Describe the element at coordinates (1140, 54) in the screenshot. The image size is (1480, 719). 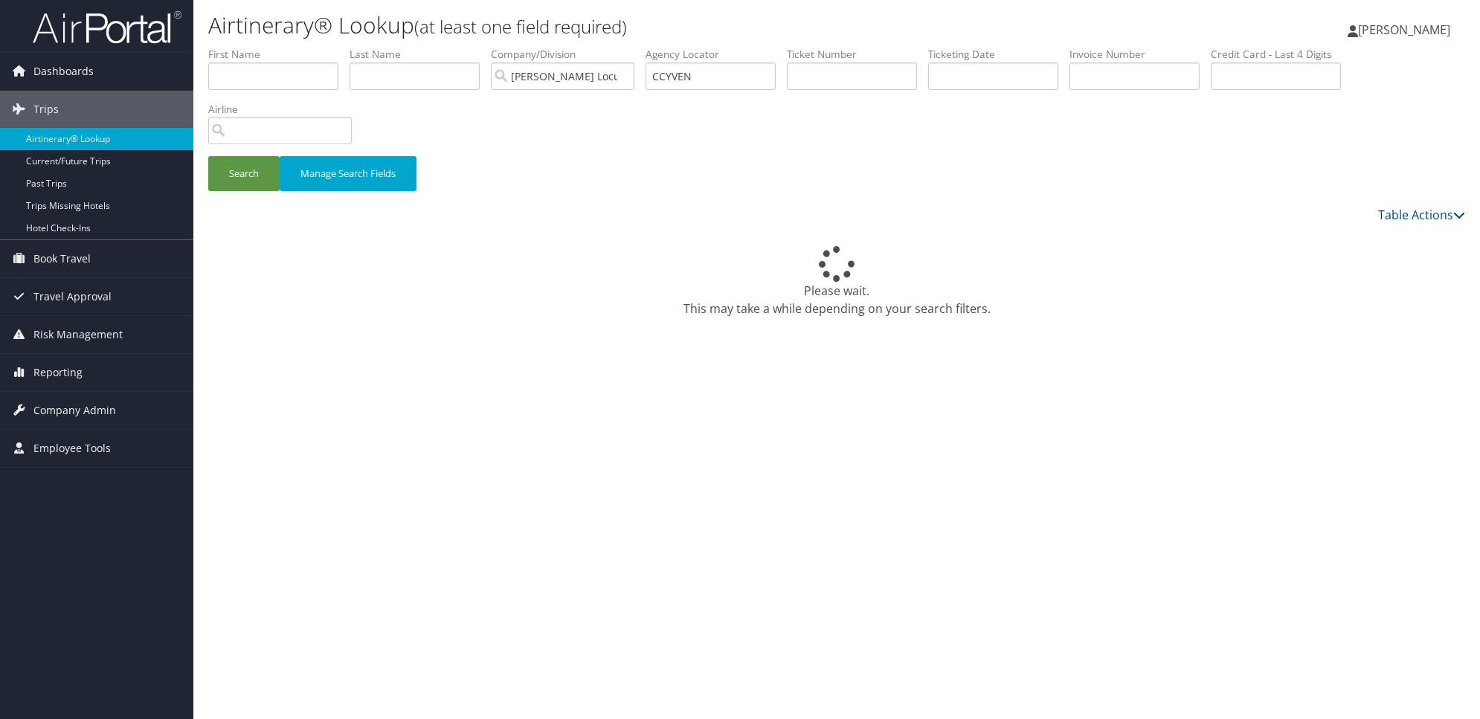
I see `label: Invoice Number` at that location.